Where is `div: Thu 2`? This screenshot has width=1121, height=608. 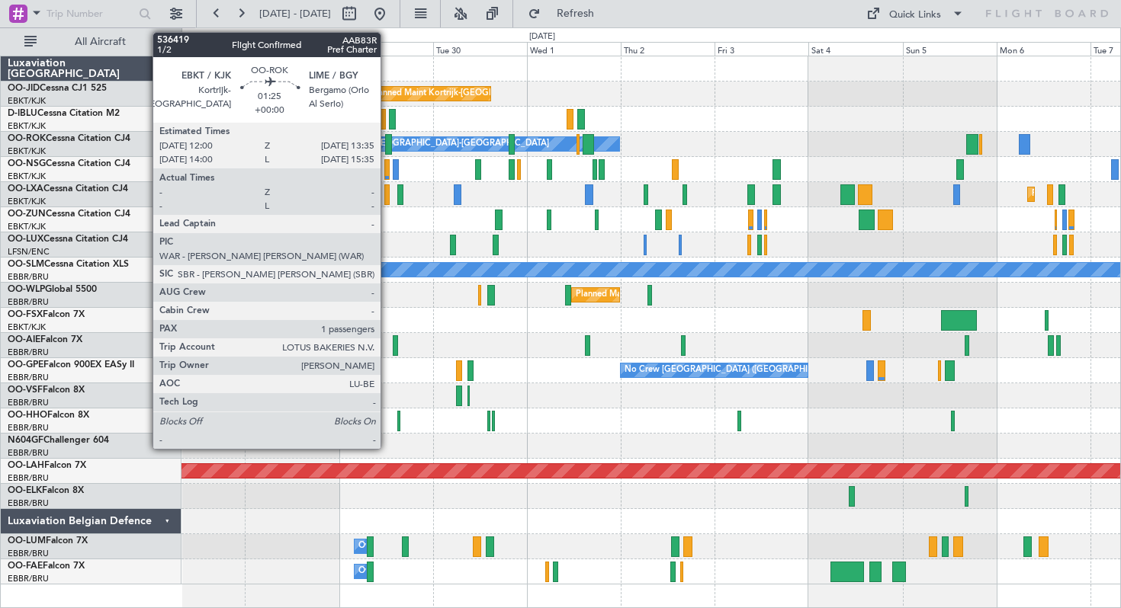
div: Thu 2 is located at coordinates (667, 49).